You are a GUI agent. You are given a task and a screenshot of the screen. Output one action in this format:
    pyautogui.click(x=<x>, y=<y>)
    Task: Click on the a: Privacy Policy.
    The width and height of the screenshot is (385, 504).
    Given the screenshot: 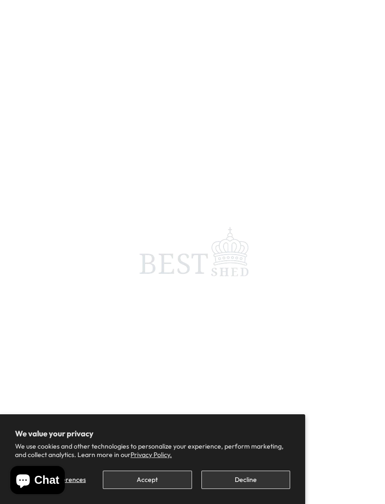 What is the action you would take?
    pyautogui.click(x=151, y=455)
    